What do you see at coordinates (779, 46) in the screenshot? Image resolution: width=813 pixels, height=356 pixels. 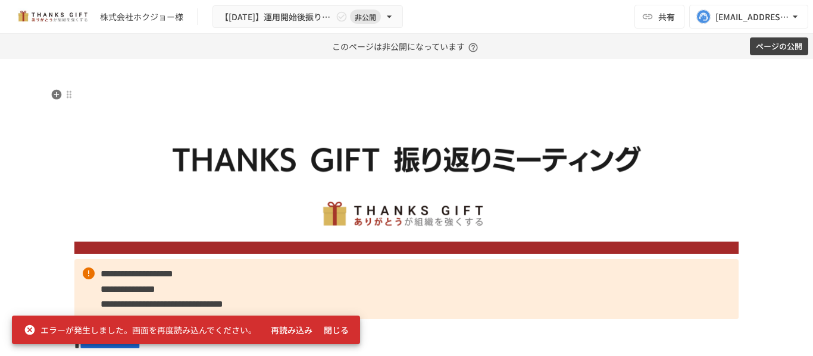 I see `button: ページの公開` at bounding box center [779, 46].